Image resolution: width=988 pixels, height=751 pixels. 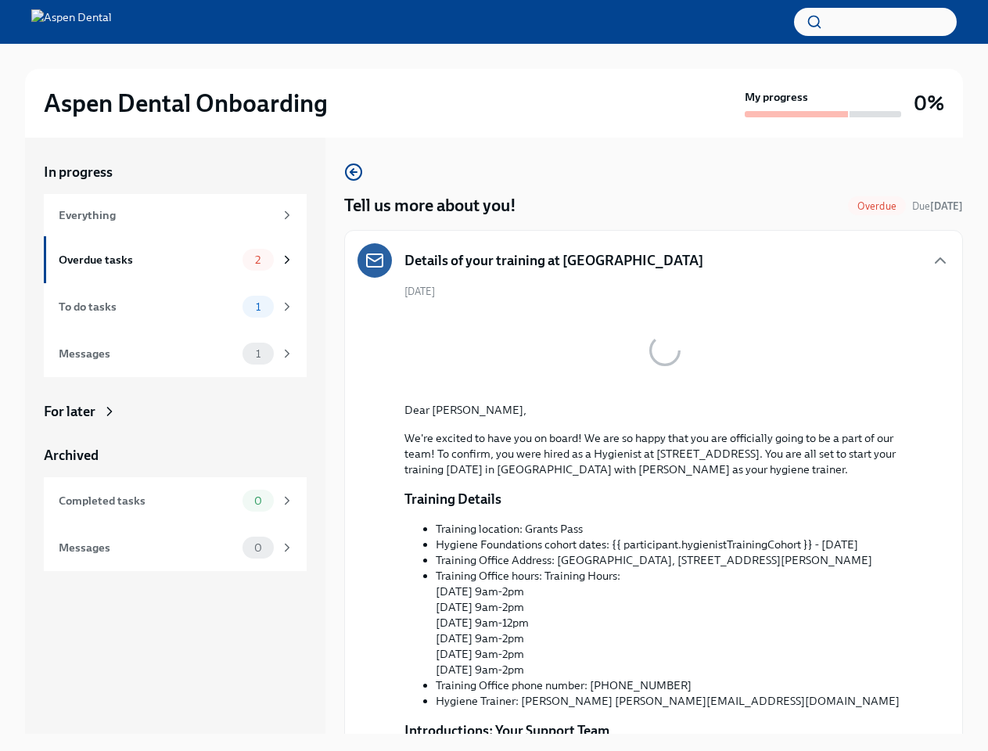 I want to click on div: For later, so click(x=70, y=411).